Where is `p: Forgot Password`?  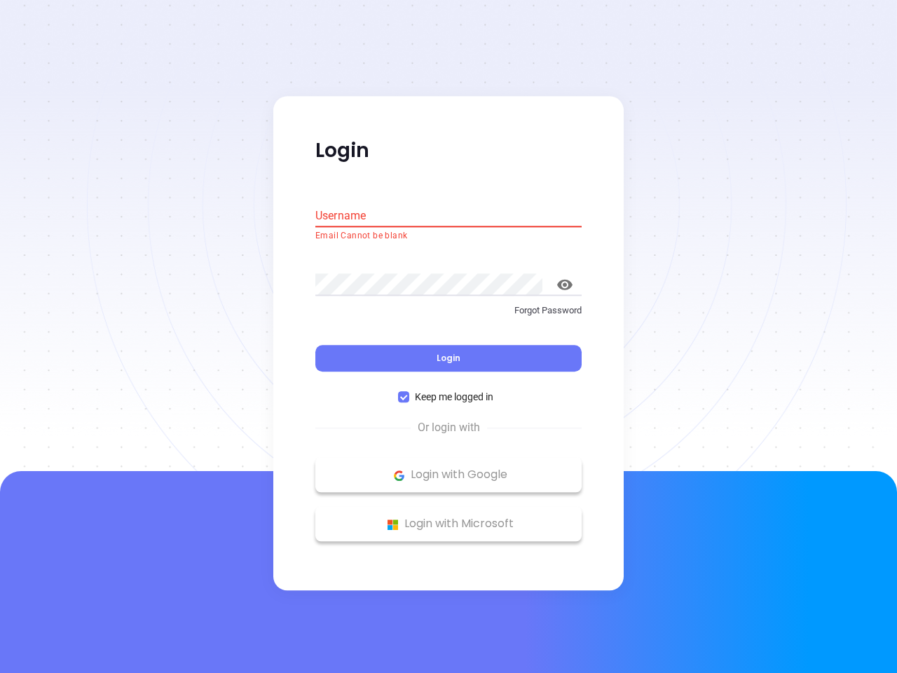 p: Forgot Password is located at coordinates (449, 311).